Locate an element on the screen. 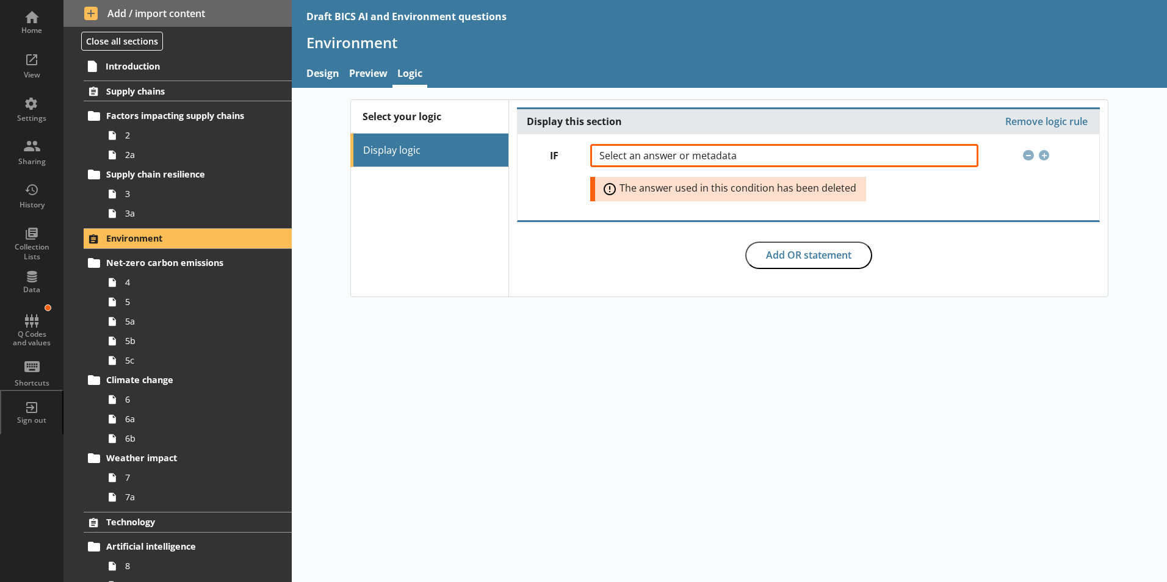 This screenshot has height=582, width=1167. span: The answer used in this condition has been deleted is located at coordinates (735, 189).